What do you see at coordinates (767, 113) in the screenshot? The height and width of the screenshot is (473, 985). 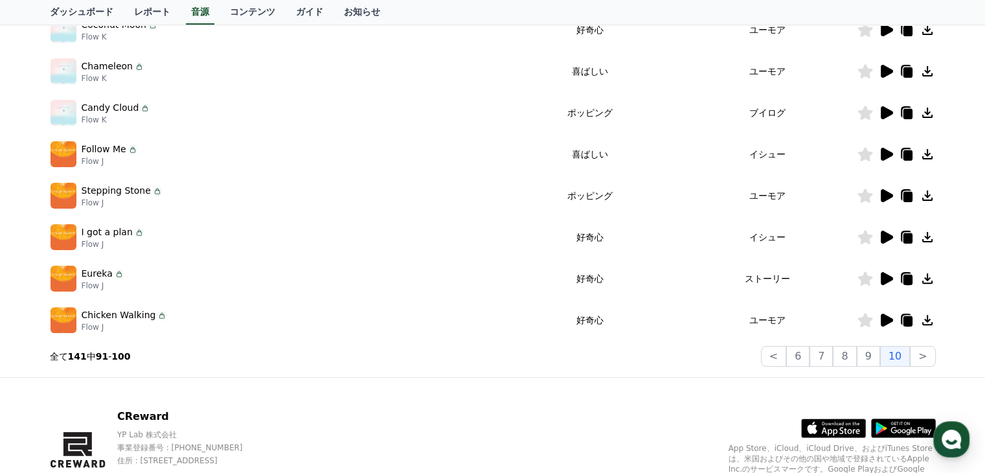 I see `td: ブイログ` at bounding box center [767, 113].